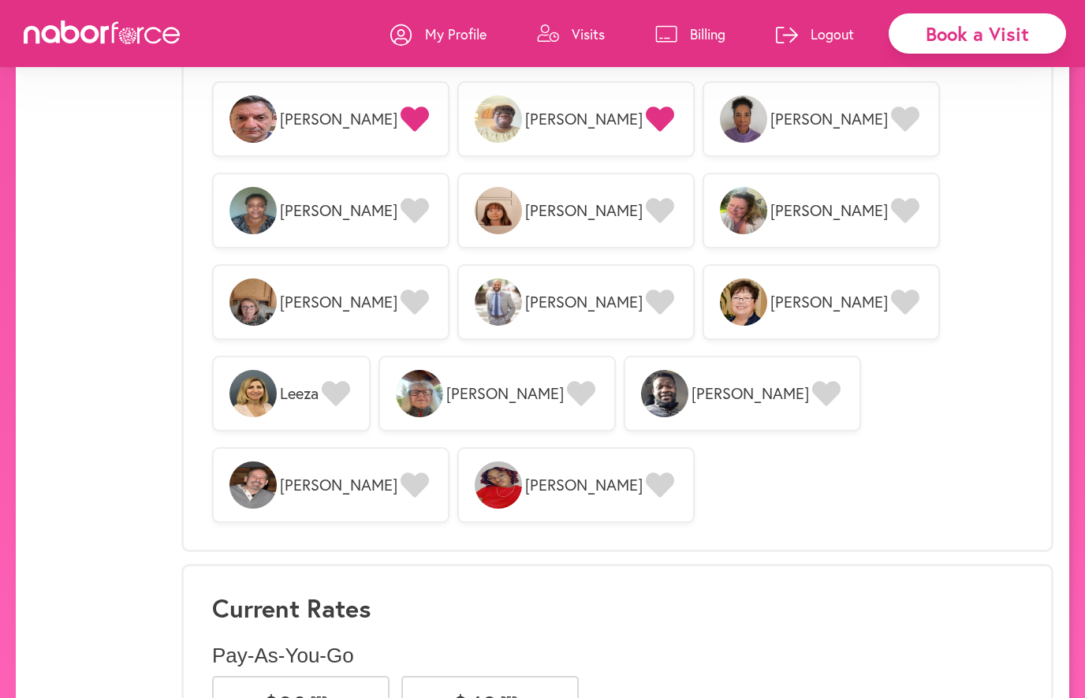  What do you see at coordinates (253, 393) in the screenshot?
I see `img: oqulIDmlS4KTnNO8bFy3` at bounding box center [253, 393].